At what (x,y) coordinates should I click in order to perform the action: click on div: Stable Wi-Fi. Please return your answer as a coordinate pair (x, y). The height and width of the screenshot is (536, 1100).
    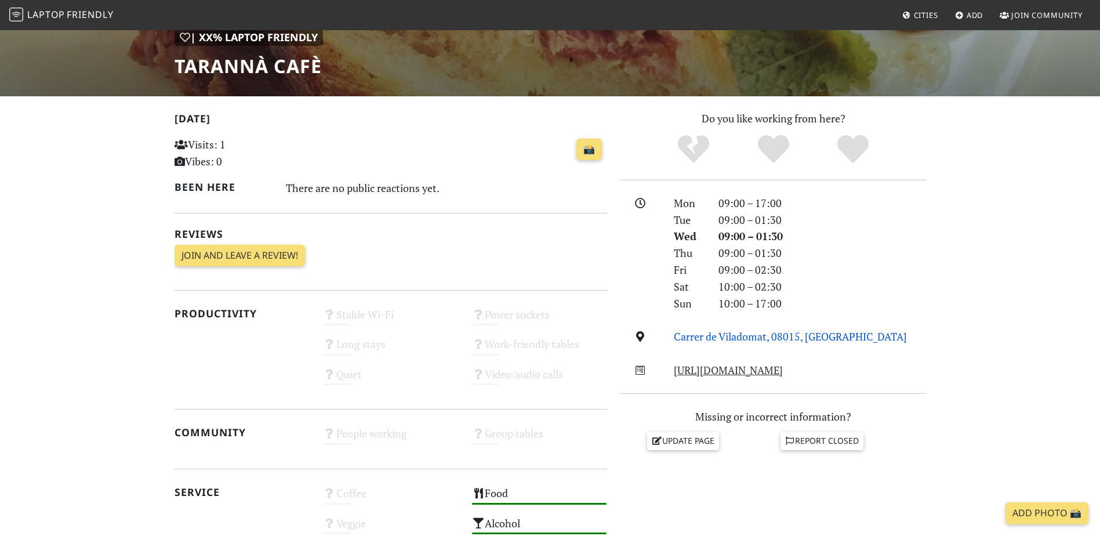
    Looking at the image, I should click on (390, 320).